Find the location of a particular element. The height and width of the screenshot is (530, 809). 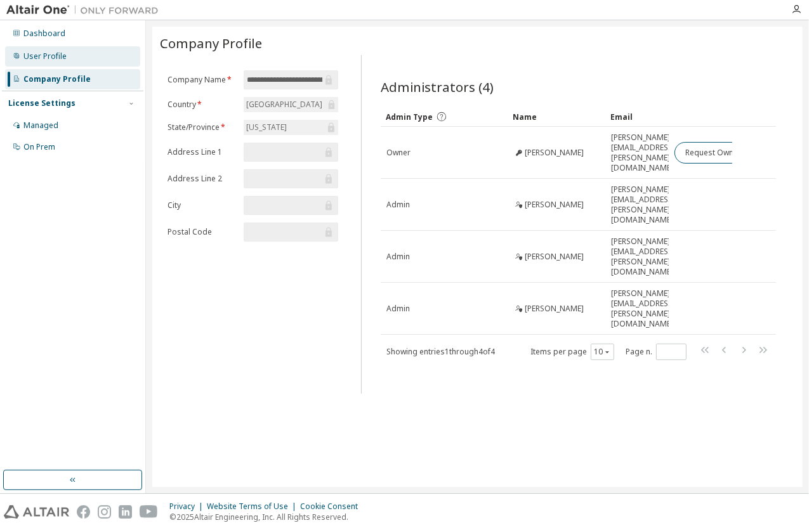

div: Managed is located at coordinates (41, 126).